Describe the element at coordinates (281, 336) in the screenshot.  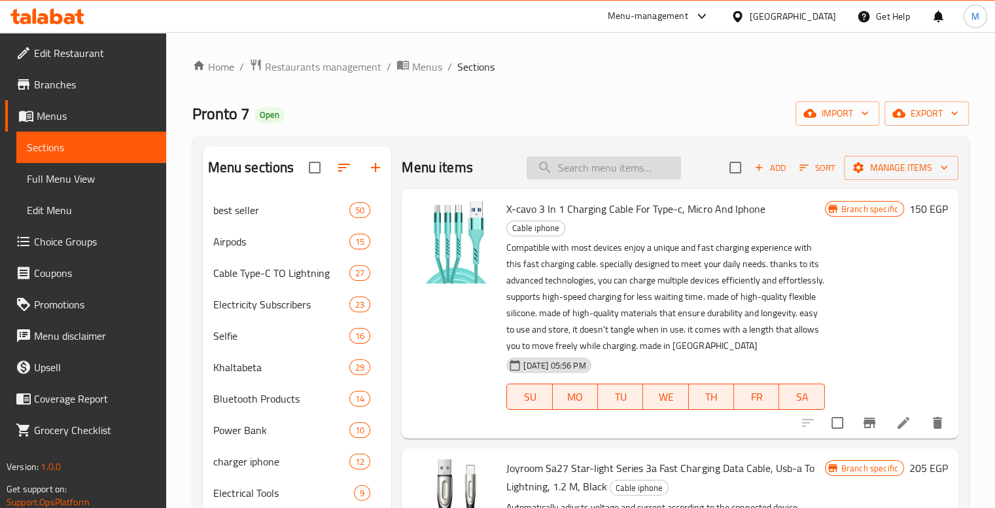
I see `span: Selfie` at that location.